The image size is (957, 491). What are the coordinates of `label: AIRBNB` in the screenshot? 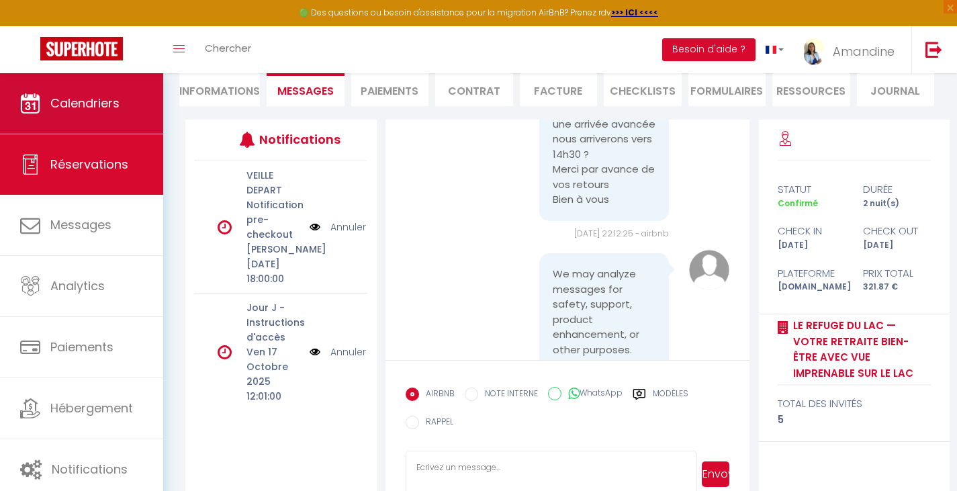 It's located at (436, 395).